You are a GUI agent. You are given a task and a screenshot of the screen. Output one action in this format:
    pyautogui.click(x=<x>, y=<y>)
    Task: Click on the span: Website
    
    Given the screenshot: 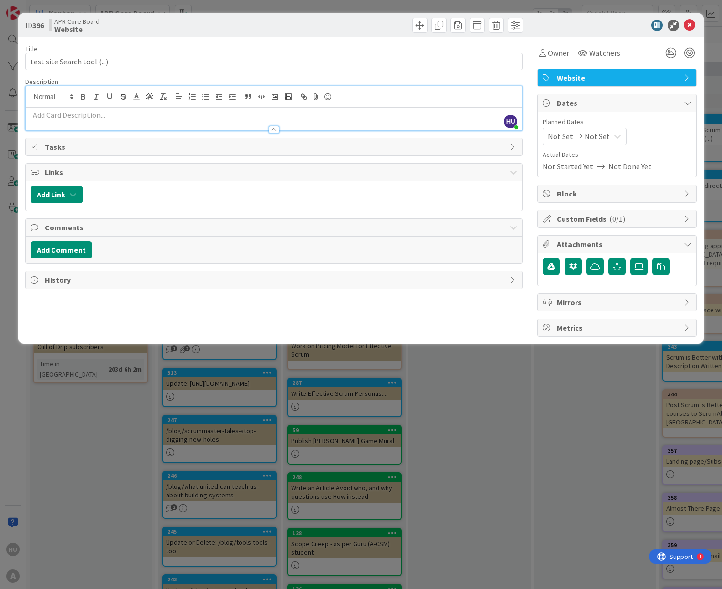 What is the action you would take?
    pyautogui.click(x=618, y=78)
    